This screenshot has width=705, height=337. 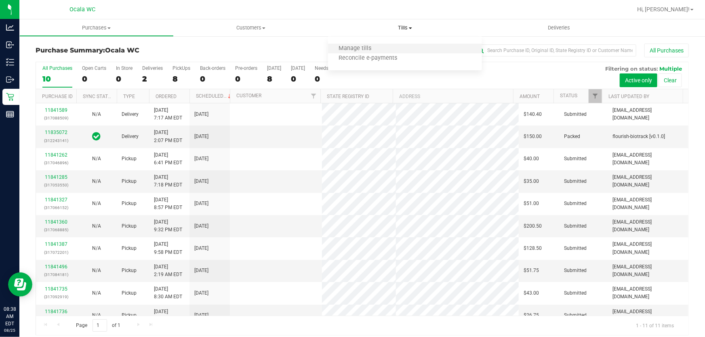 What do you see at coordinates (56, 141) in the screenshot?
I see `p: (312243141)` at bounding box center [56, 141].